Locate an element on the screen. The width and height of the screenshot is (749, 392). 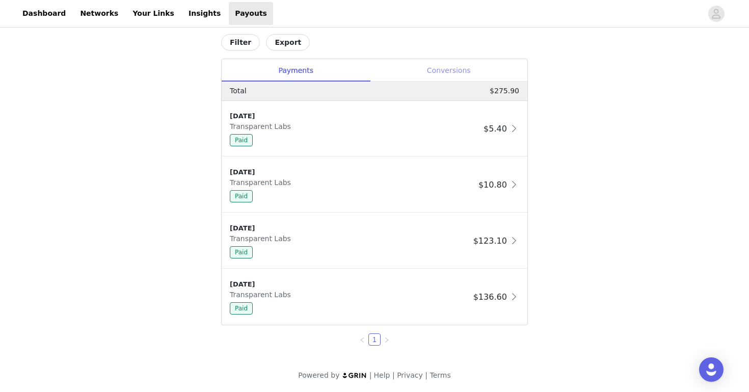
a: Your Links is located at coordinates (153, 13).